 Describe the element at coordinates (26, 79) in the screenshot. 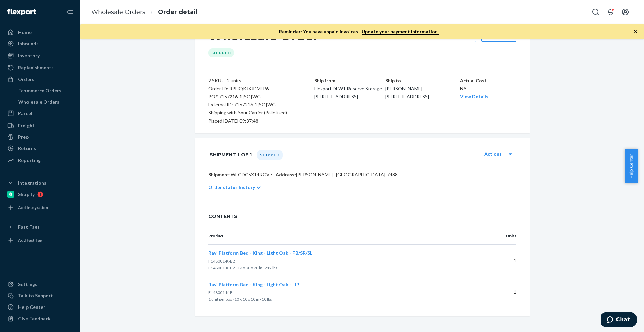

I see `div: Orders` at that location.